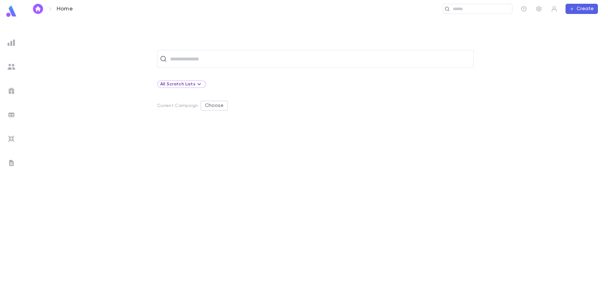 The height and width of the screenshot is (299, 608). I want to click on img: students_grey.60c7aba0da46da39d6d829b817ac14fc.svg, so click(11, 67).